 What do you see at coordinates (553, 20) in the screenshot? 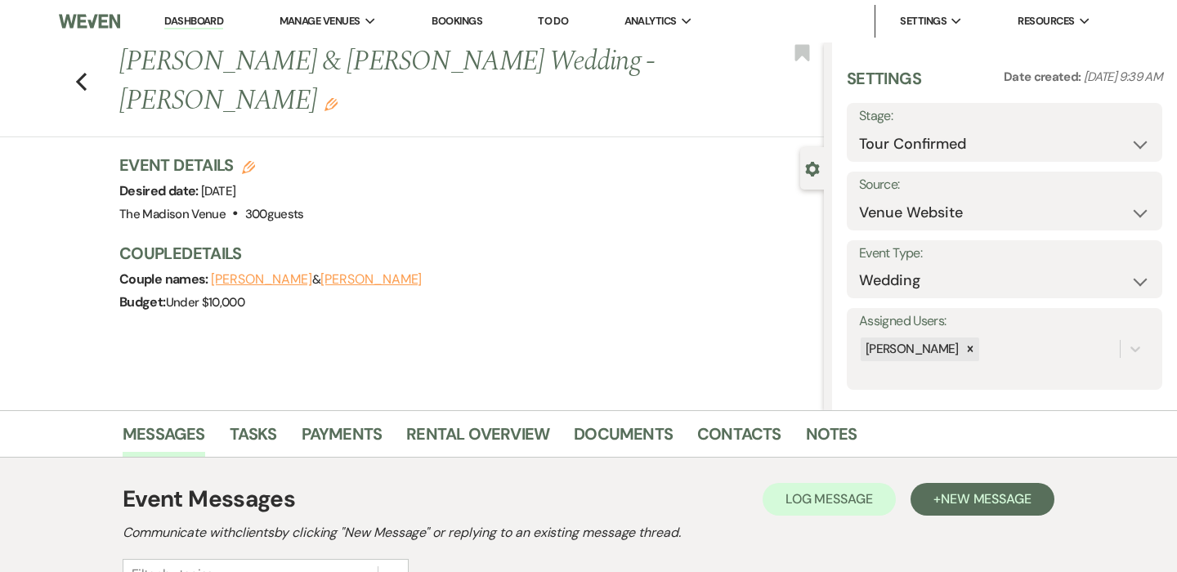
I see `a: To Do` at bounding box center [553, 20].